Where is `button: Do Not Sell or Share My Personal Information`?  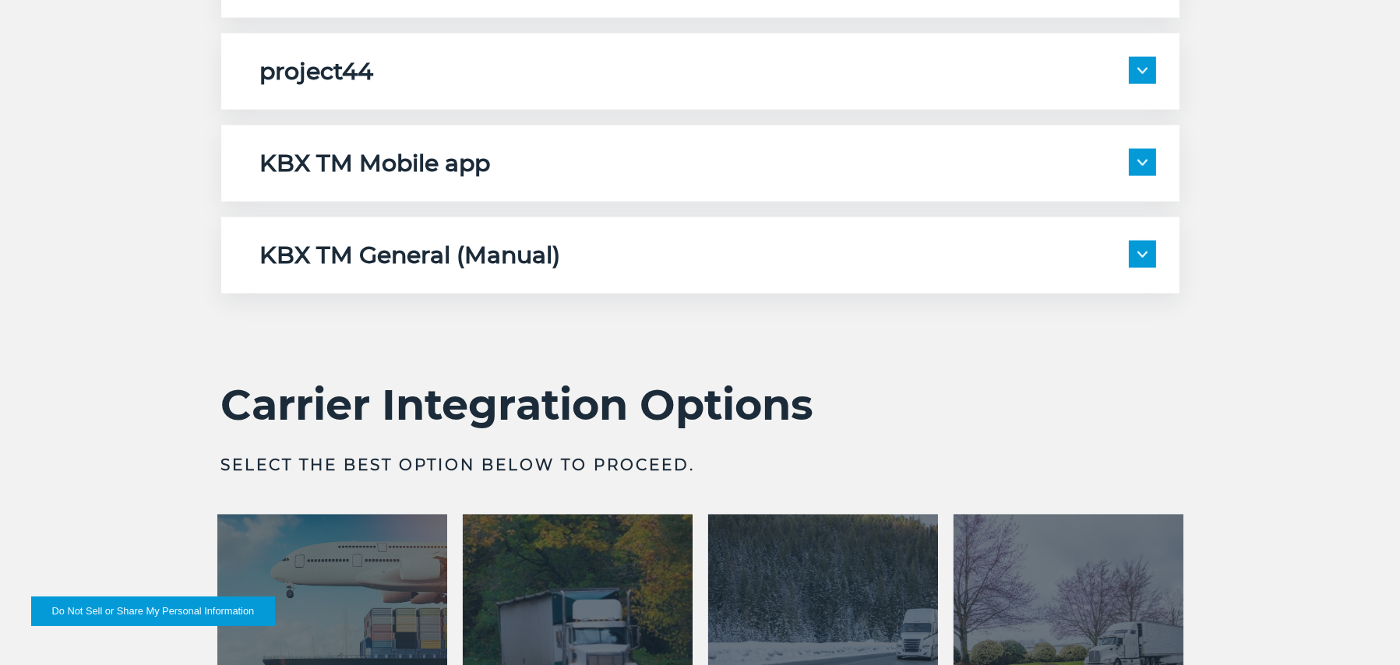 button: Do Not Sell or Share My Personal Information is located at coordinates (153, 612).